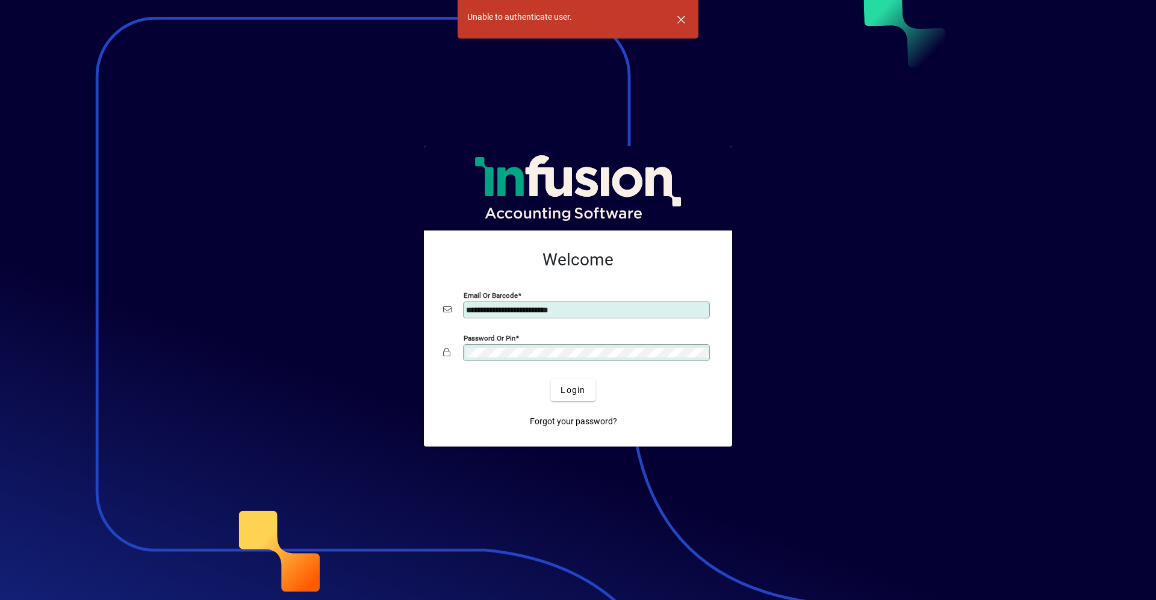  What do you see at coordinates (573, 390) in the screenshot?
I see `span: Login` at bounding box center [573, 390].